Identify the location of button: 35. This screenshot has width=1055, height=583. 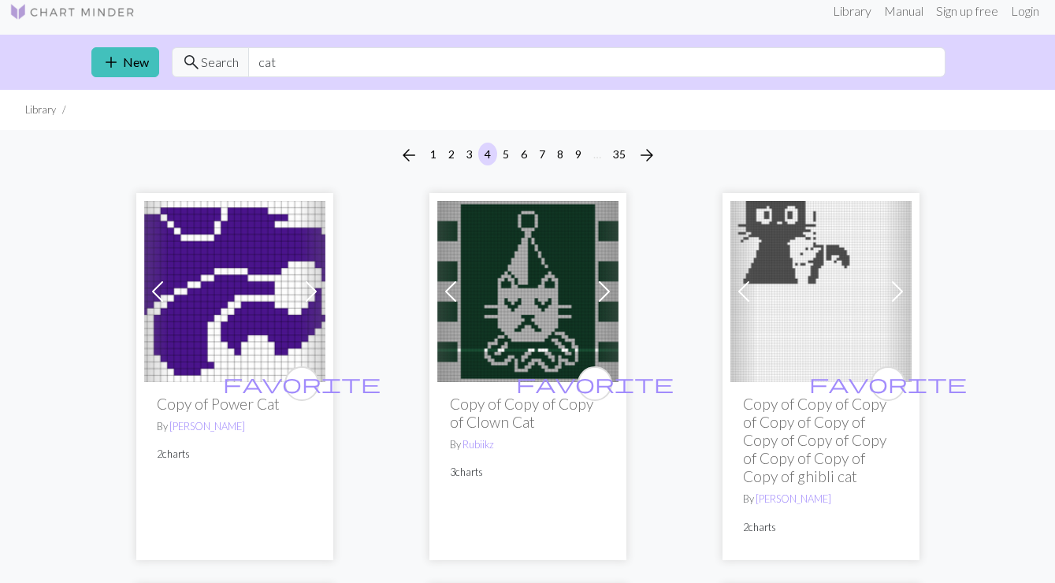
(619, 154).